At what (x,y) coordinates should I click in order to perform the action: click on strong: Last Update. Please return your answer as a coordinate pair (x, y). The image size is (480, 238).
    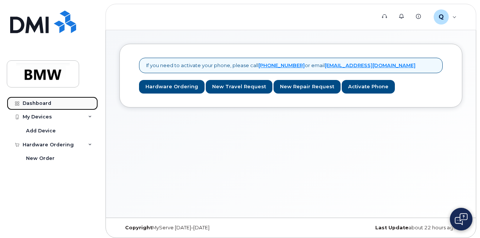
    Looking at the image, I should click on (392, 227).